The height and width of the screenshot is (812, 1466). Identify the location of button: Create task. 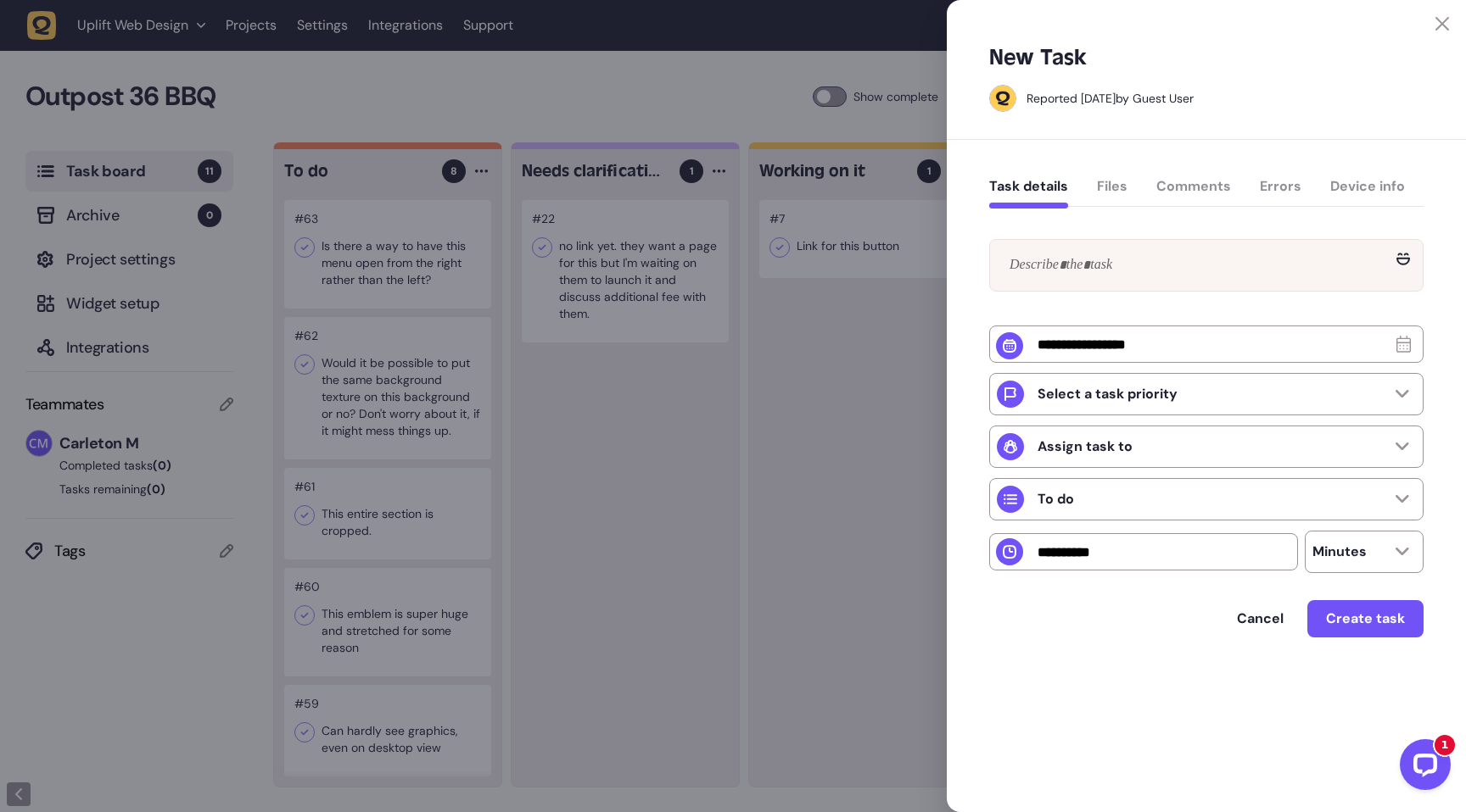
(1364, 619).